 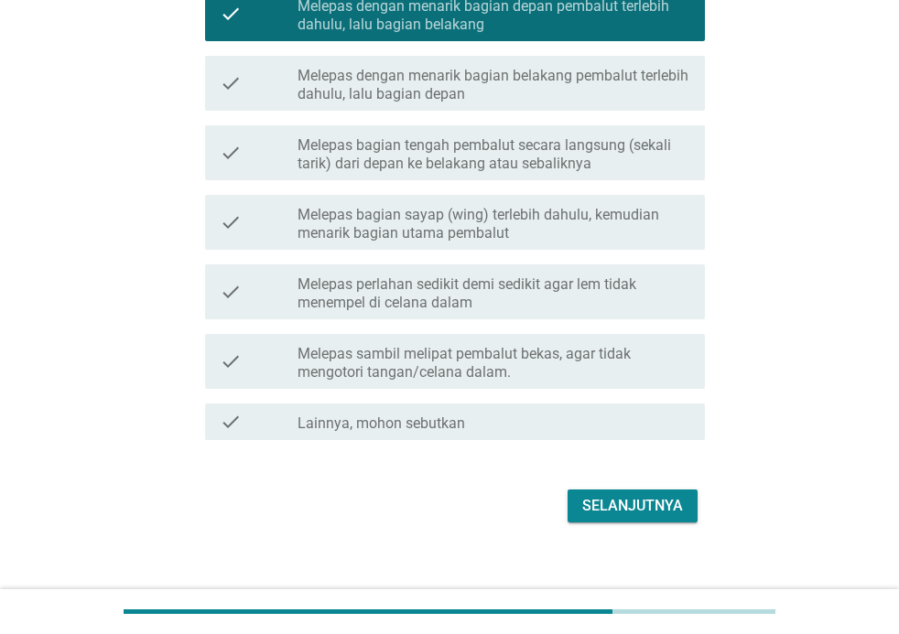 What do you see at coordinates (493, 224) in the screenshot?
I see `label: Melepas bagian sayap (wing) terlebih dahulu, kemudian menarik bagian utama pembalut` at bounding box center [493, 224].